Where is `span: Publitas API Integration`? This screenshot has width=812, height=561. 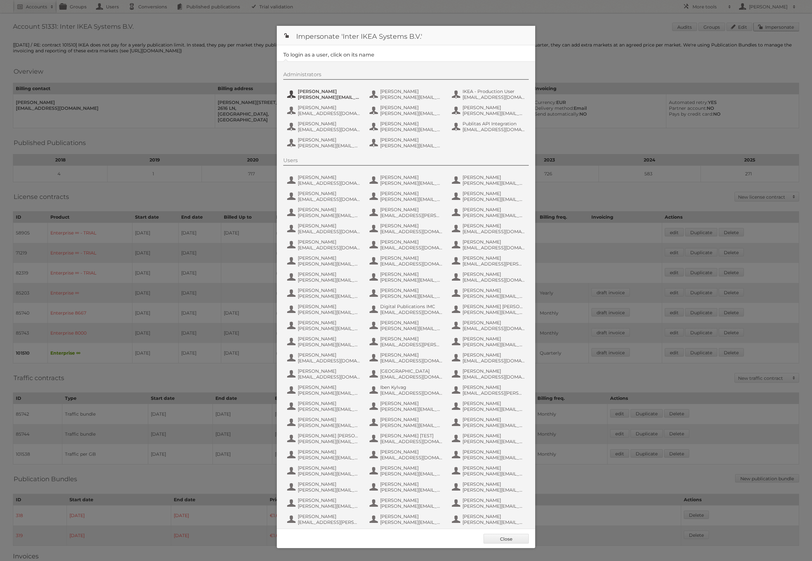 span: Publitas API Integration is located at coordinates (494, 124).